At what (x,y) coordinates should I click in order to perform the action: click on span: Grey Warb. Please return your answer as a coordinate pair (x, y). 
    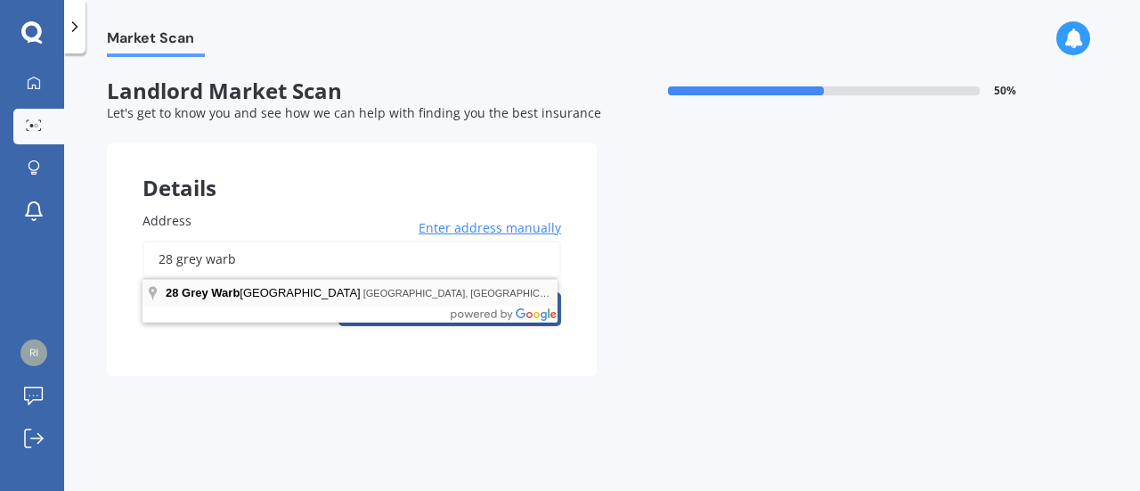
    Looking at the image, I should click on (210, 292).